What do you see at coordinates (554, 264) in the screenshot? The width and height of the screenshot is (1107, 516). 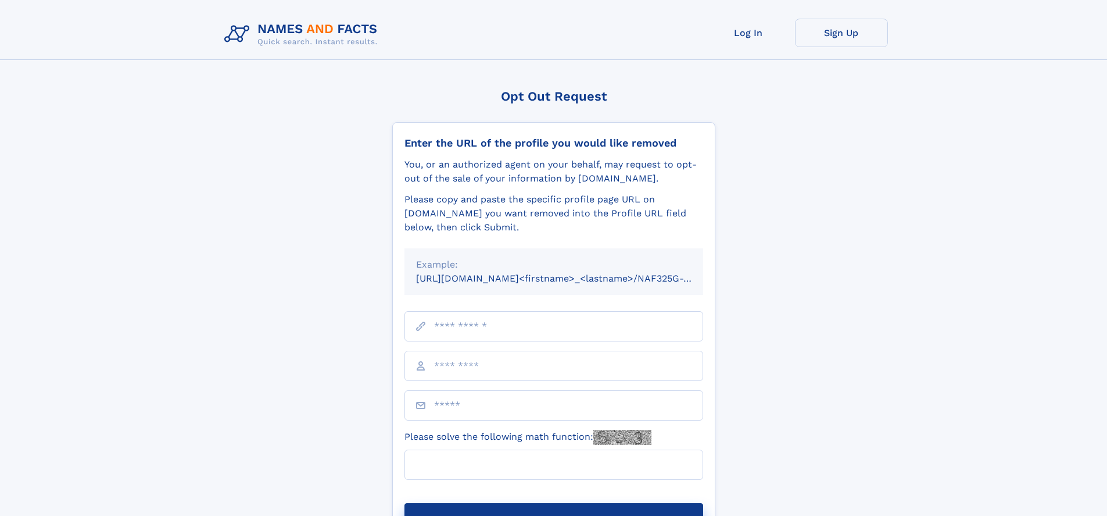 I see `div: Example:` at bounding box center [554, 264].